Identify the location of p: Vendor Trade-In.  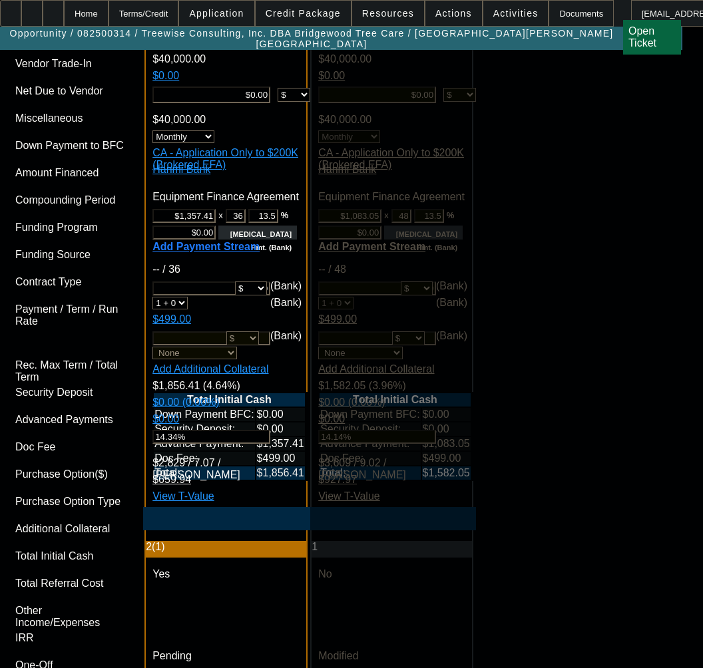
(71, 64).